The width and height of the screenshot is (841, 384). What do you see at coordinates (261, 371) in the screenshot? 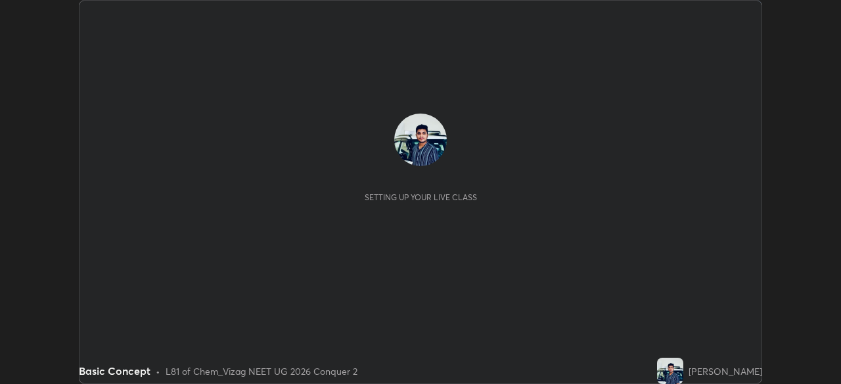
I see `div: L81 of Chem_Vizag NEET UG 2026 Conquer 2` at bounding box center [261, 371].